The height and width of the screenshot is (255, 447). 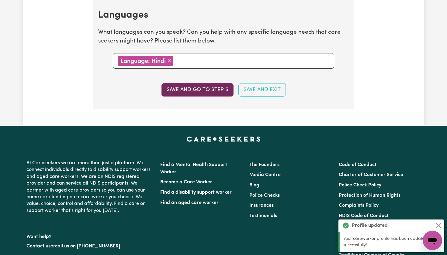 What do you see at coordinates (371, 175) in the screenshot?
I see `a: Charter of Customer Service` at bounding box center [371, 175].